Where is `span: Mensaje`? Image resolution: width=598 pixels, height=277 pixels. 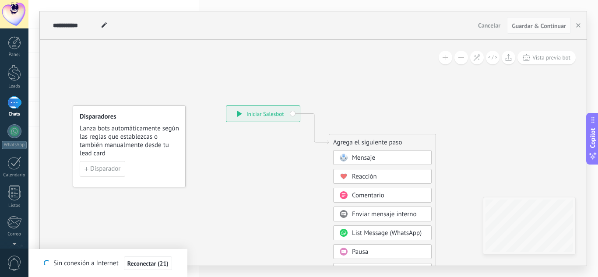
span: Mensaje is located at coordinates (363, 158).